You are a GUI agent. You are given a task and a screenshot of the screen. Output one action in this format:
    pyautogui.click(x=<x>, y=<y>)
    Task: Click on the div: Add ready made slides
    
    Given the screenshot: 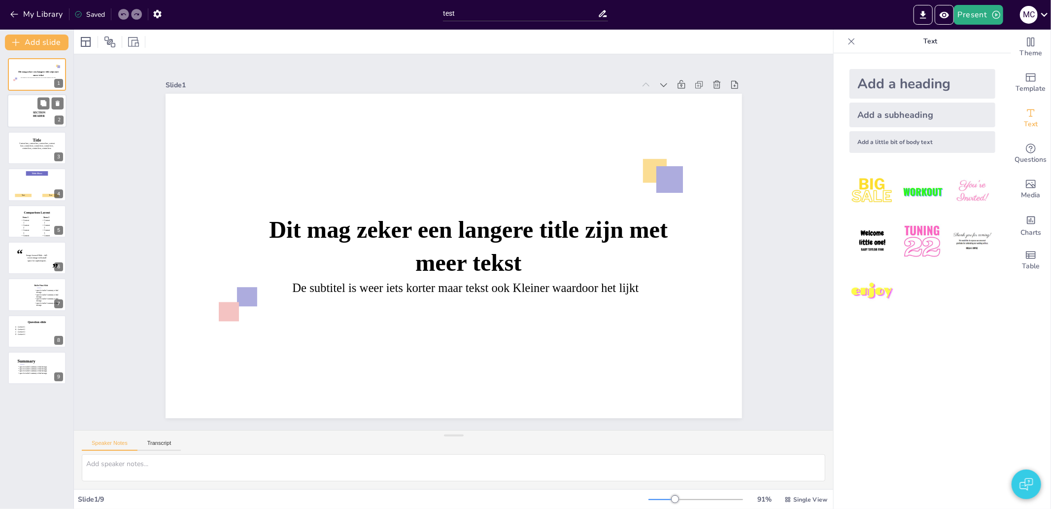 What is the action you would take?
    pyautogui.click(x=1031, y=83)
    